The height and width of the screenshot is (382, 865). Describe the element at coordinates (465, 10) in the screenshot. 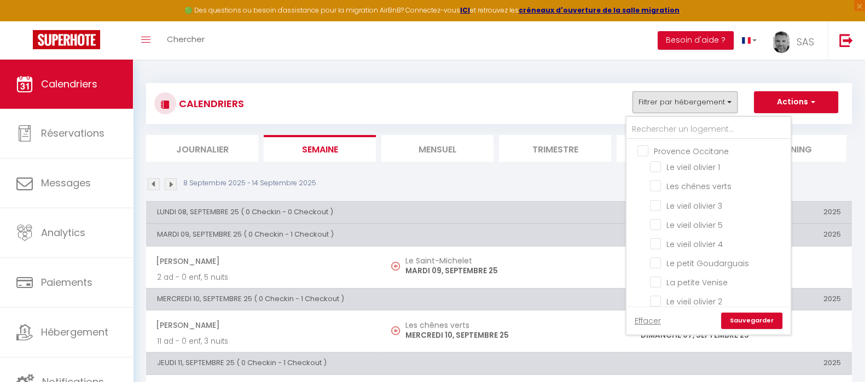

I see `strong: ICI` at that location.